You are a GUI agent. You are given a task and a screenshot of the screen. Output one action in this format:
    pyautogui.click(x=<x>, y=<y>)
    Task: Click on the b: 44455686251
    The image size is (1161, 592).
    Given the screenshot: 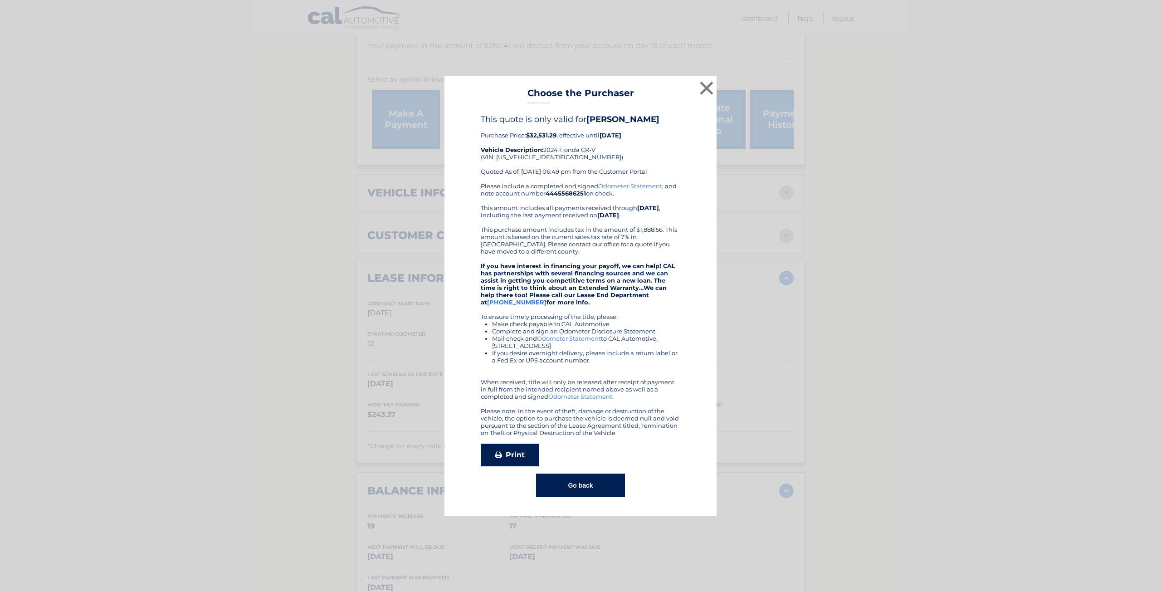 What is the action you would take?
    pyautogui.click(x=566, y=193)
    